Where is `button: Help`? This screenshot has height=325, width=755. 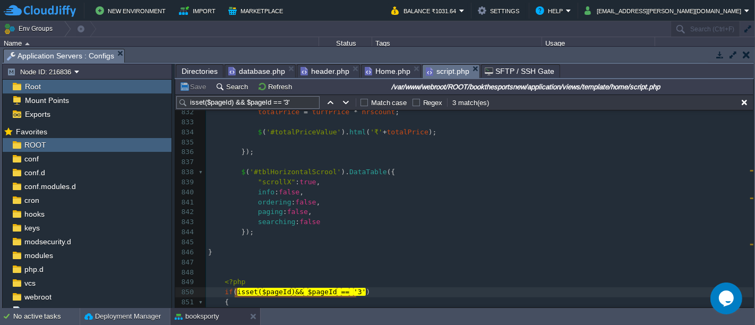
button: Help is located at coordinates (551, 11).